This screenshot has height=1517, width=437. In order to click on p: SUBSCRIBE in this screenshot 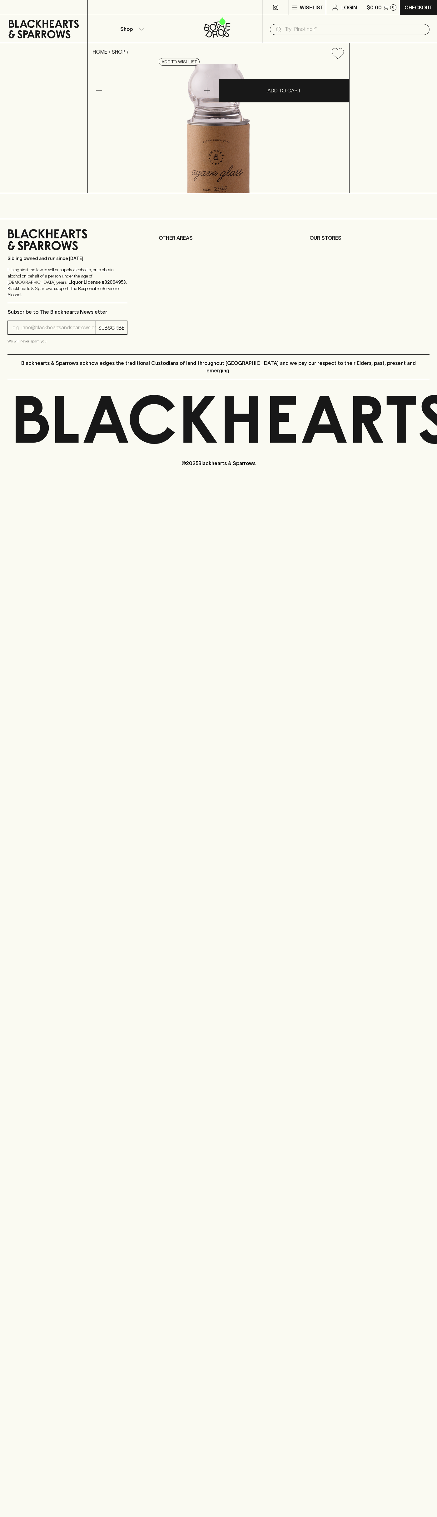, I will do `click(111, 328)`.